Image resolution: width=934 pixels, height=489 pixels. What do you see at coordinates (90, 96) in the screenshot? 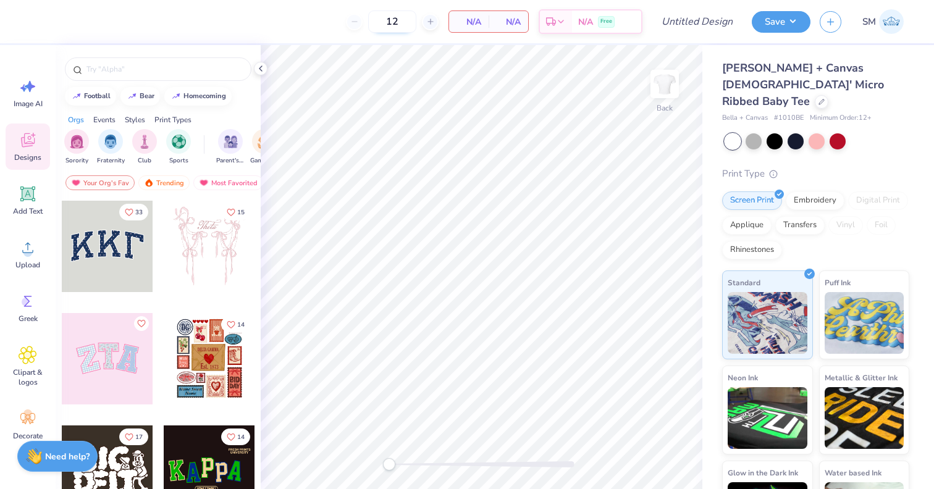
I see `button: football` at bounding box center [90, 96].